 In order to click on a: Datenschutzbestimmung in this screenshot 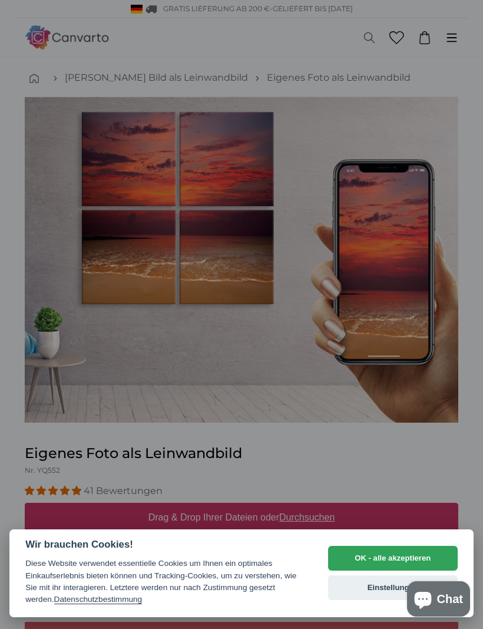, I will do `click(98, 600)`.